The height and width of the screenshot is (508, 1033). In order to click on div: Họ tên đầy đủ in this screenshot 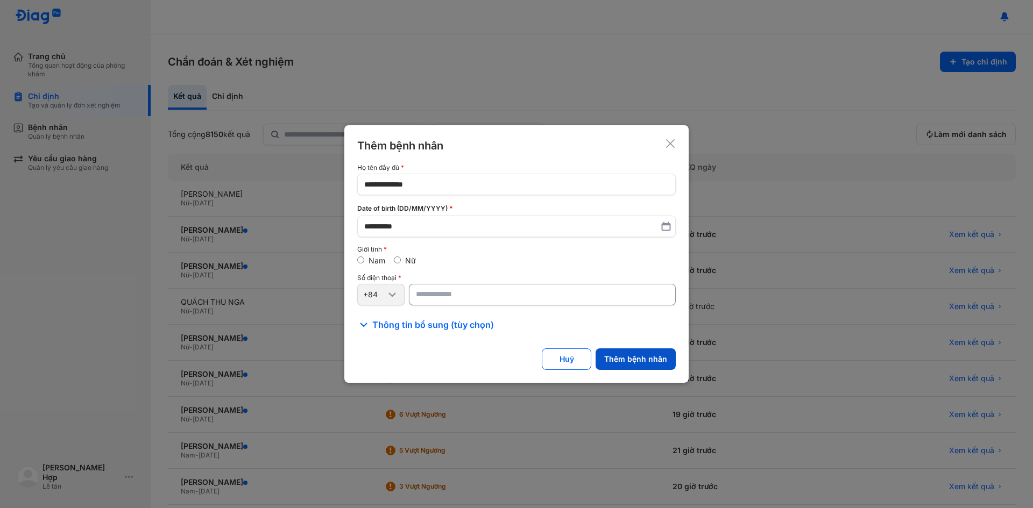, I will do `click(516, 168)`.